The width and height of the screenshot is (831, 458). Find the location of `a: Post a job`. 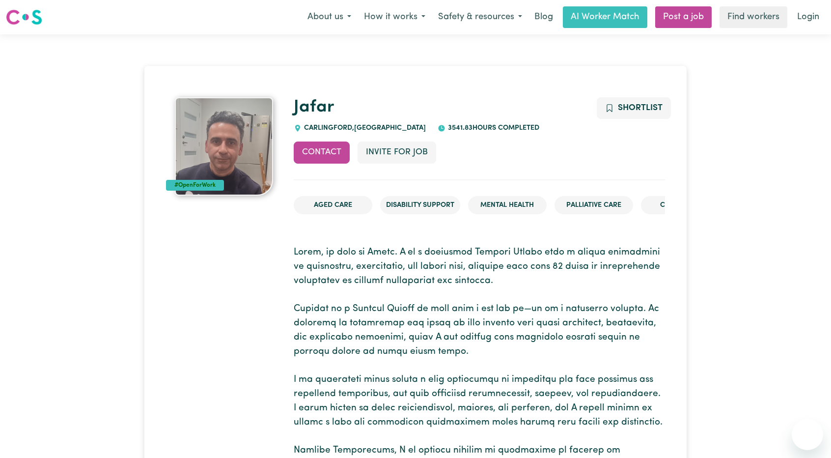

a: Post a job is located at coordinates (683, 17).